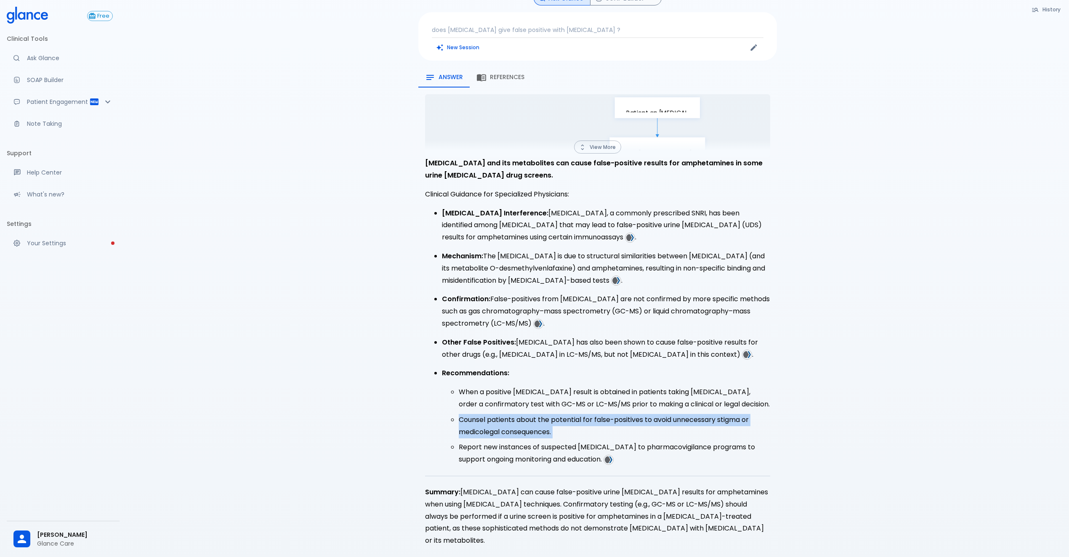 The width and height of the screenshot is (1069, 557). What do you see at coordinates (100, 16) in the screenshot?
I see `button: Free` at bounding box center [100, 16].